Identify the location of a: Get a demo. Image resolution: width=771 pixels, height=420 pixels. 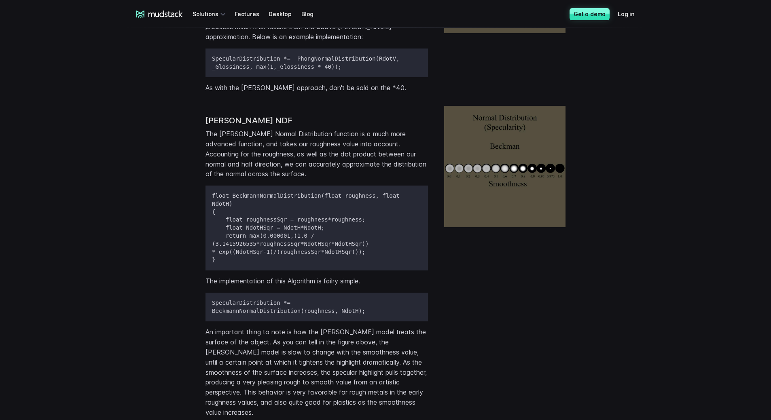
(590, 14).